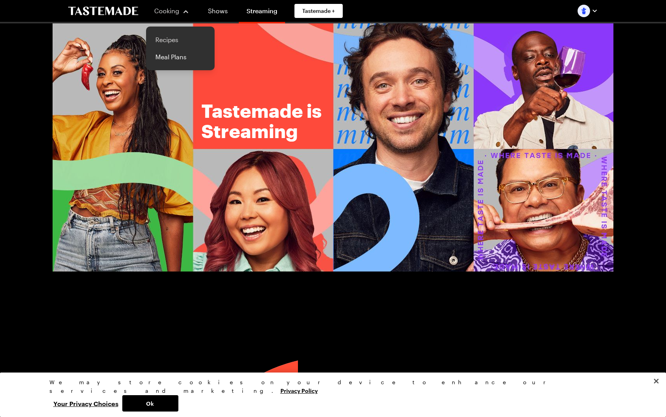 The image size is (666, 417). I want to click on div: Cooking, so click(180, 48).